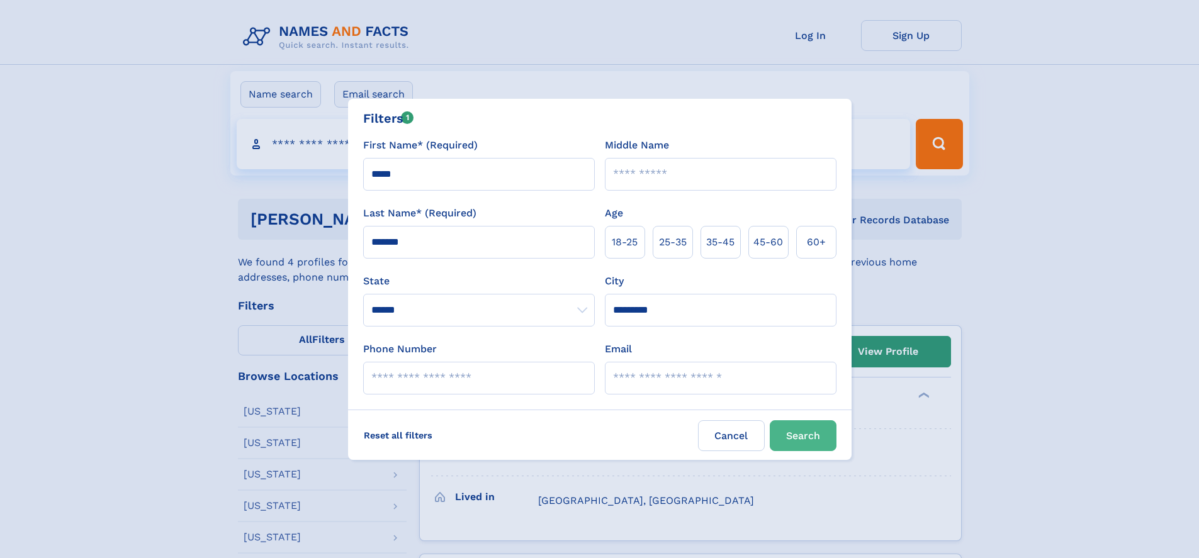 This screenshot has width=1199, height=558. Describe the element at coordinates (479, 281) in the screenshot. I see `label: State` at that location.